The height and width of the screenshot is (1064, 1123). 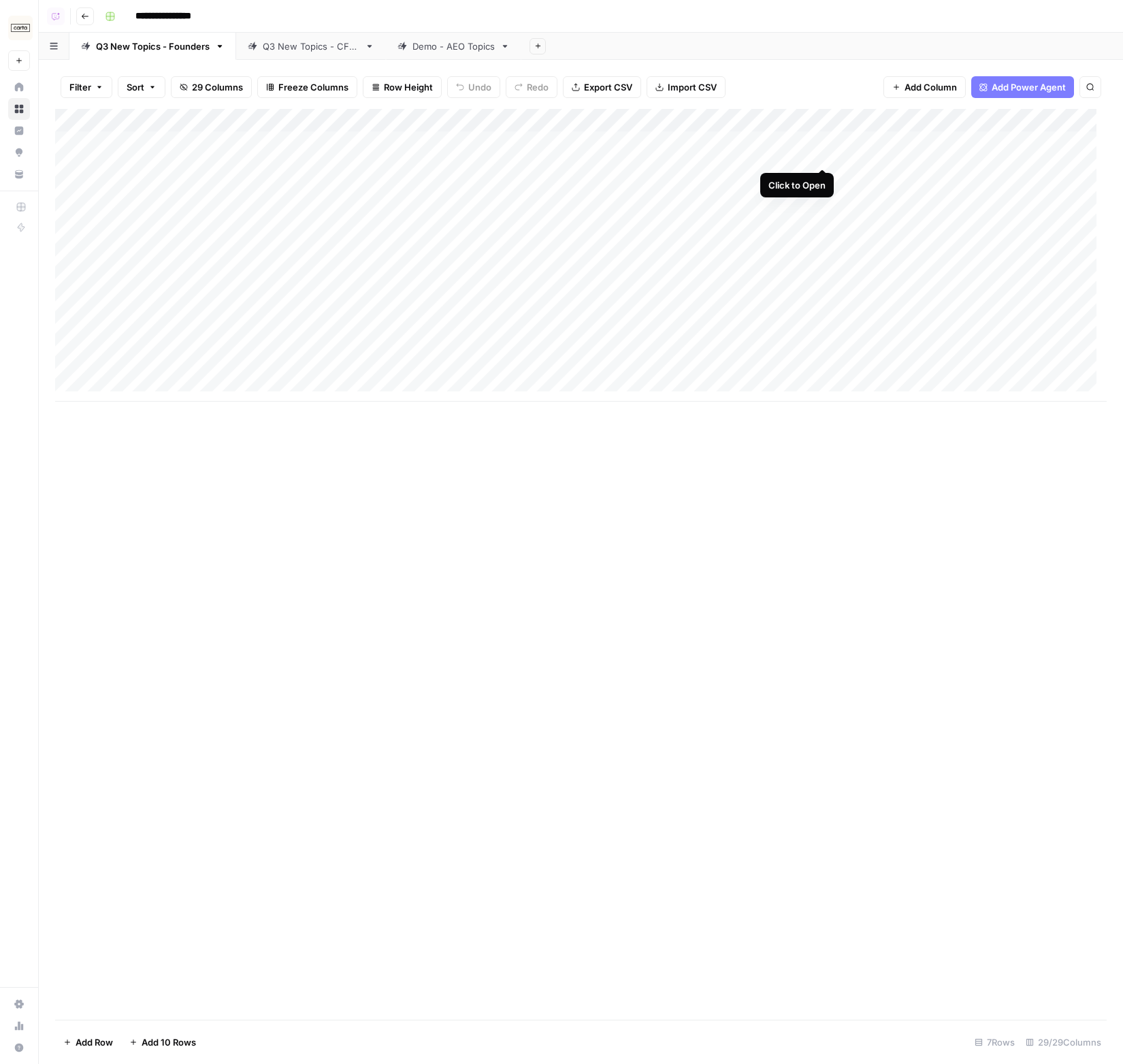 What do you see at coordinates (601, 87) in the screenshot?
I see `button: Export CSV` at bounding box center [601, 87].